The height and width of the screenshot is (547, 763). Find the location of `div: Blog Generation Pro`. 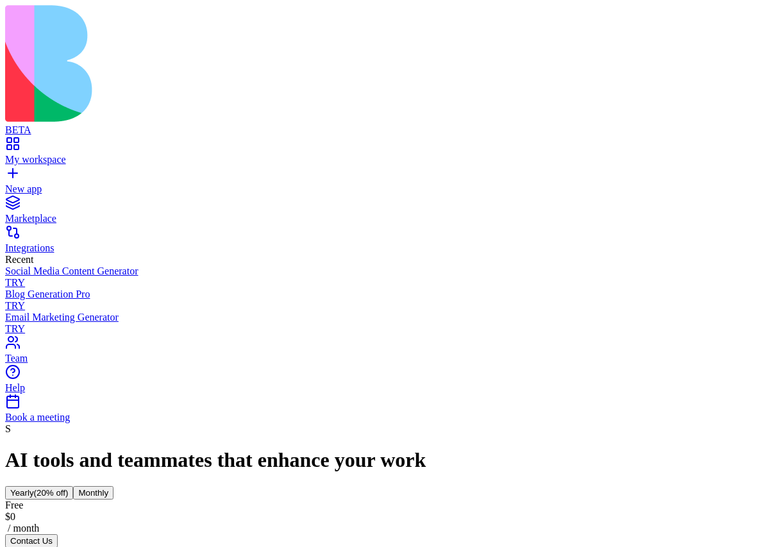

div: Blog Generation Pro is located at coordinates (381, 294).